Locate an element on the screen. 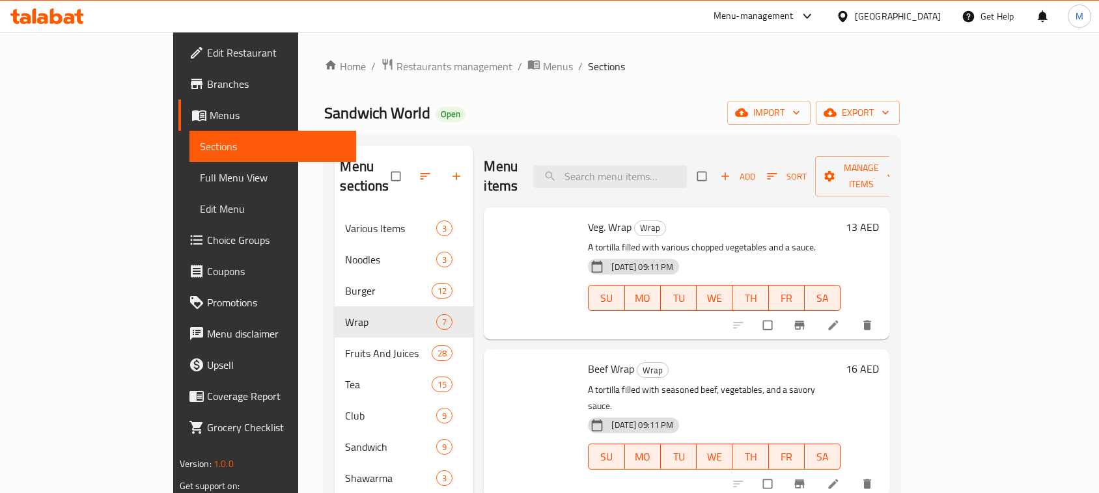 The image size is (1099, 493). span: Add is located at coordinates (737, 176).